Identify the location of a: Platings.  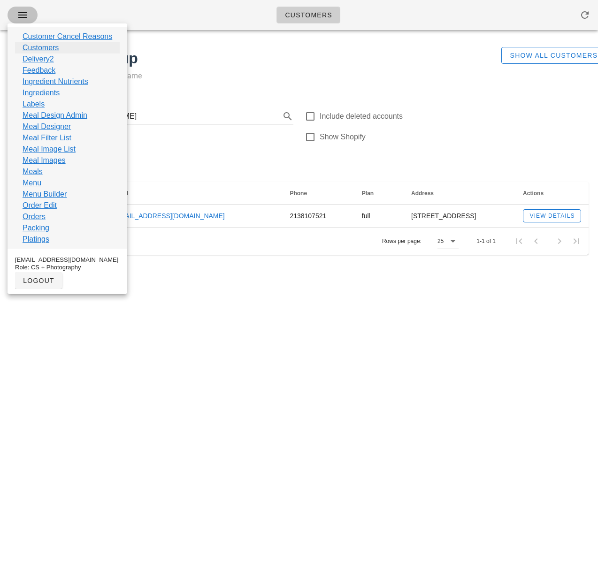
(36, 239).